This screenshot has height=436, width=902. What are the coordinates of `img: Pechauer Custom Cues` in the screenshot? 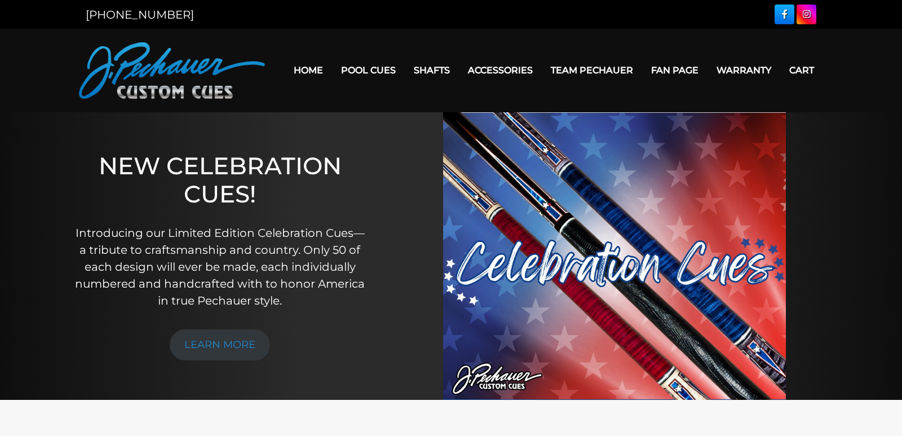 It's located at (172, 70).